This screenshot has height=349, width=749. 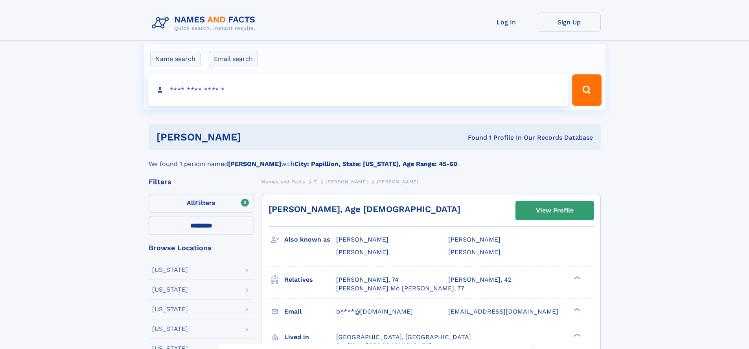 What do you see at coordinates (587, 90) in the screenshot?
I see `button: Search Button` at bounding box center [587, 90].